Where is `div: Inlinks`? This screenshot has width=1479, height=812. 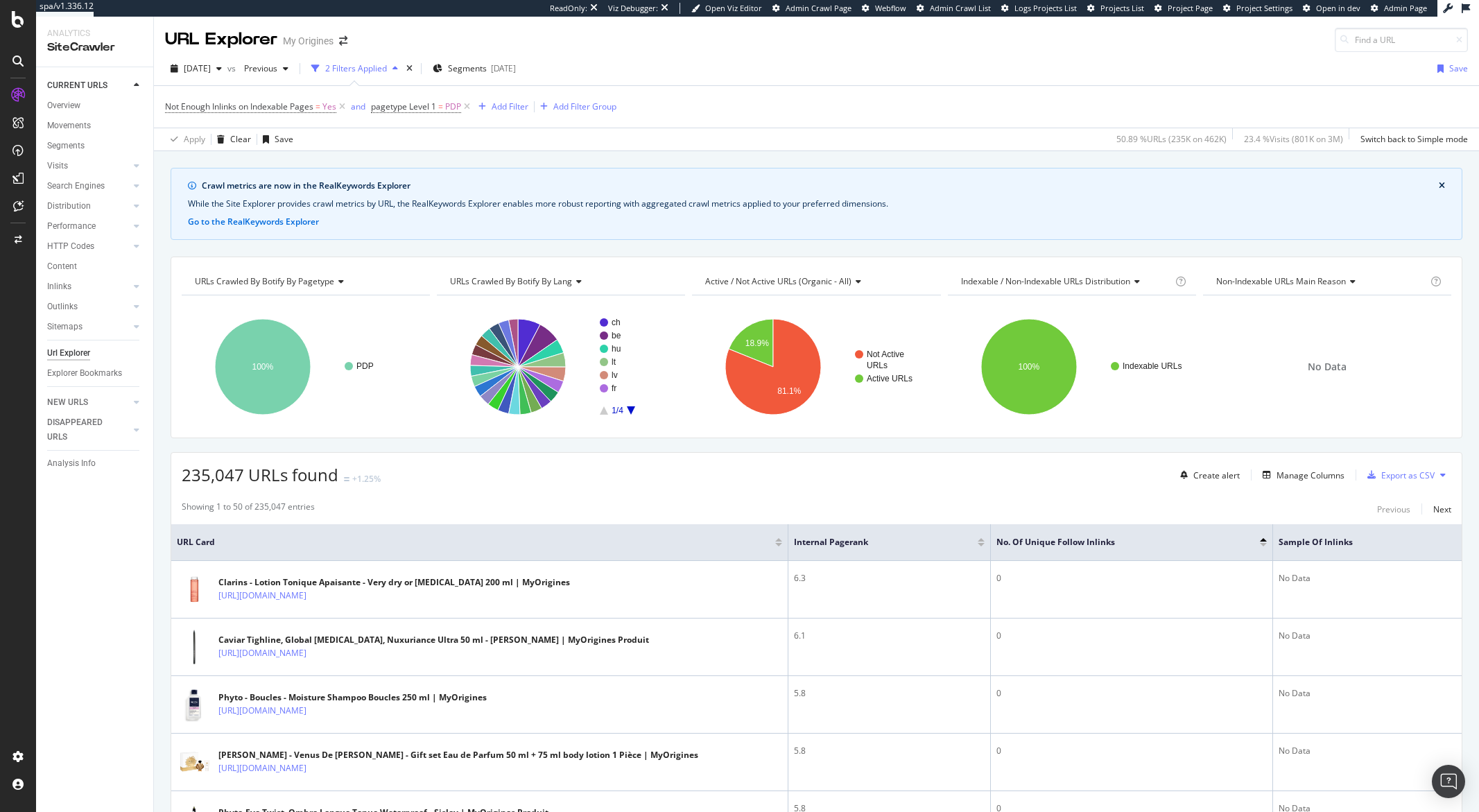
div: Inlinks is located at coordinates (59, 287).